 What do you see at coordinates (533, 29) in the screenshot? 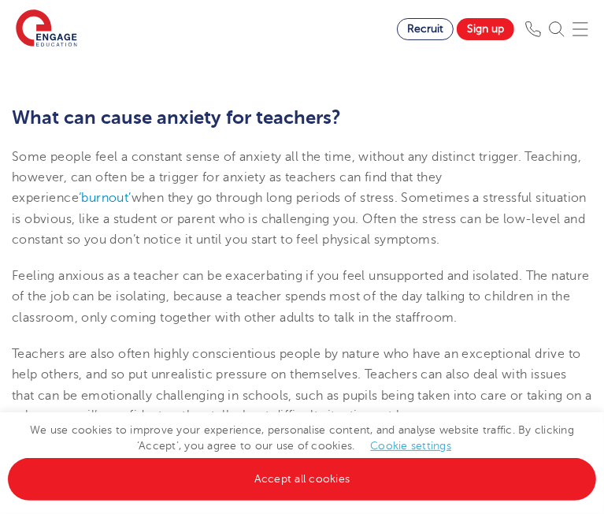
I see `img: Phone` at bounding box center [533, 29].